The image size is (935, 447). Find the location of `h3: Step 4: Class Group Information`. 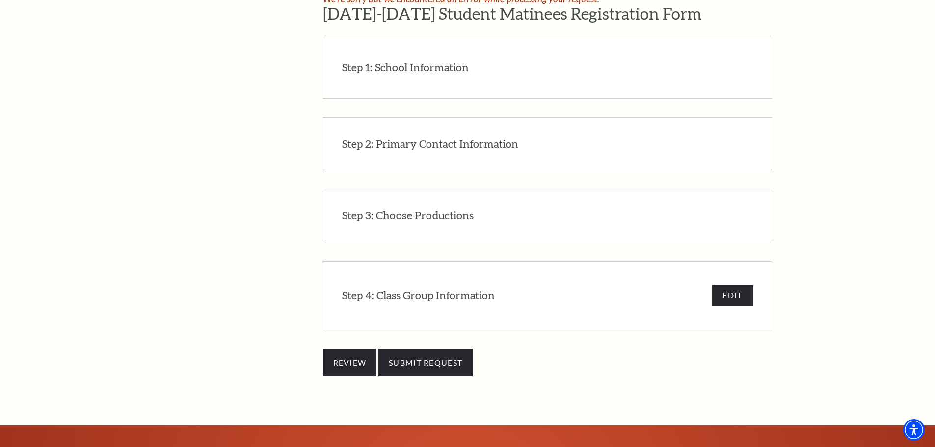

h3: Step 4: Class Group Information is located at coordinates (418, 295).